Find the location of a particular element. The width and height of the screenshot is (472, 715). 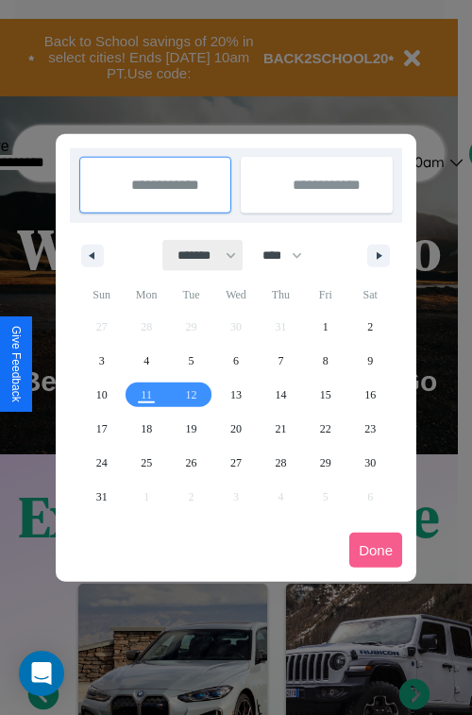

button: 24 is located at coordinates (101, 463).